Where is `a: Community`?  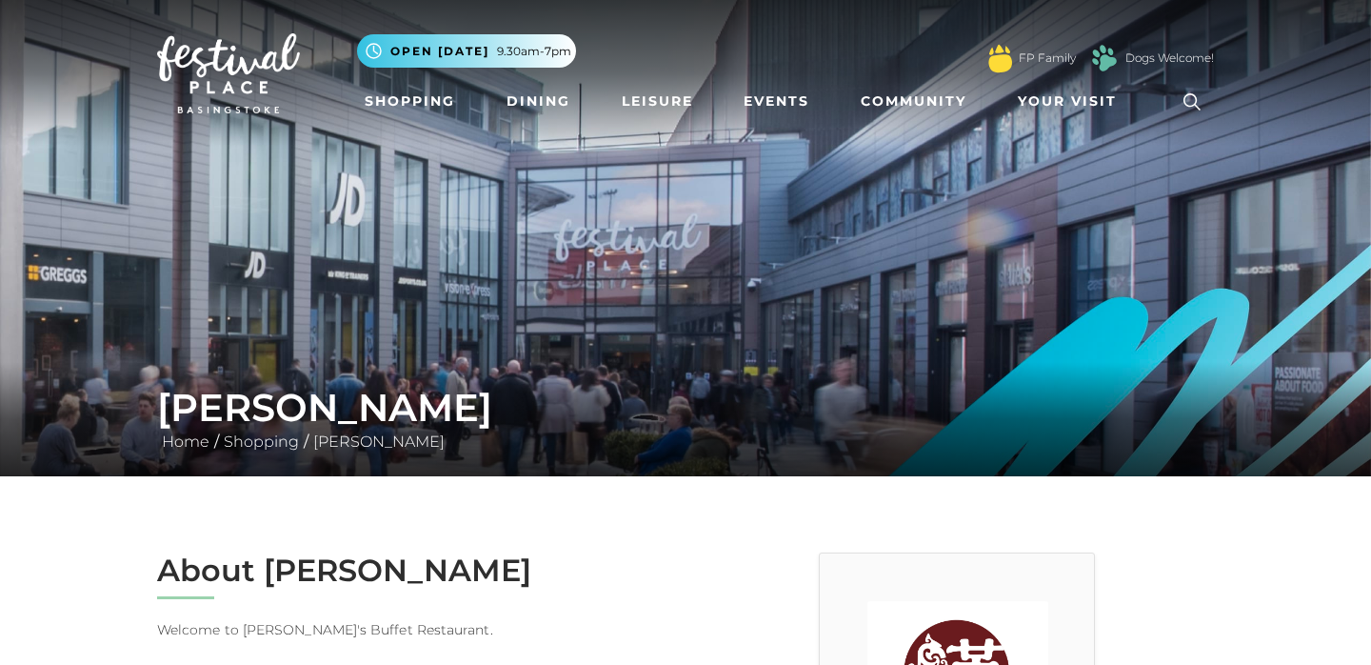 a: Community is located at coordinates (913, 101).